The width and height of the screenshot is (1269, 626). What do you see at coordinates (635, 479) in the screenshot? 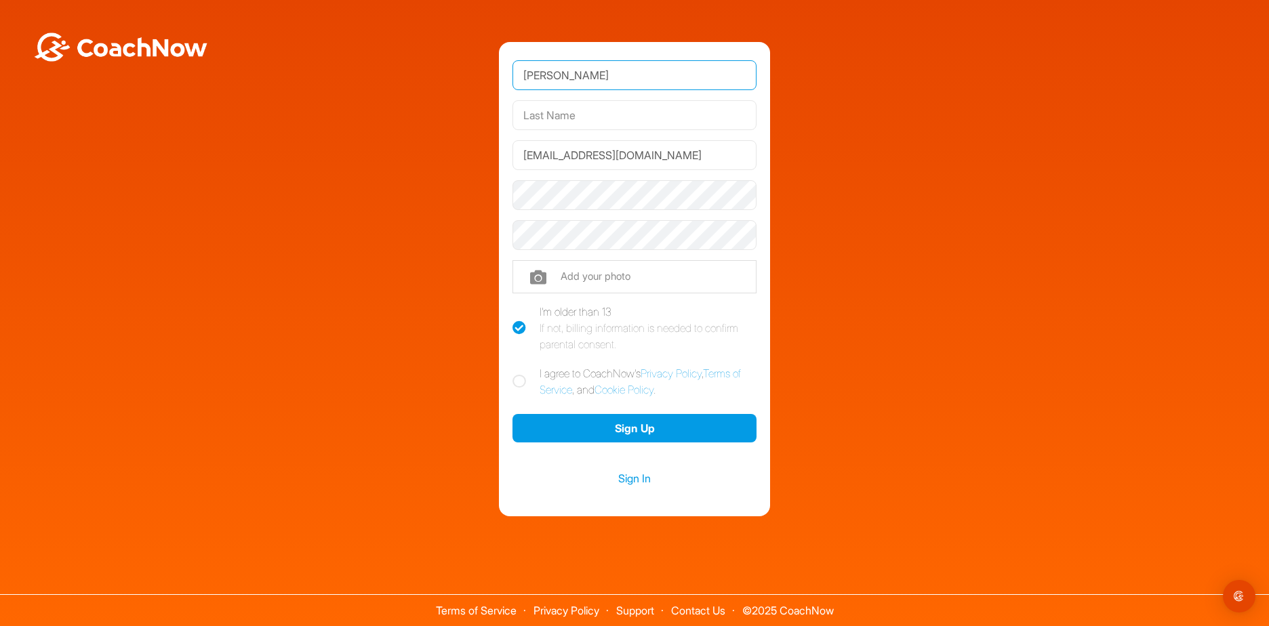
I see `a: Sign In` at bounding box center [635, 479].